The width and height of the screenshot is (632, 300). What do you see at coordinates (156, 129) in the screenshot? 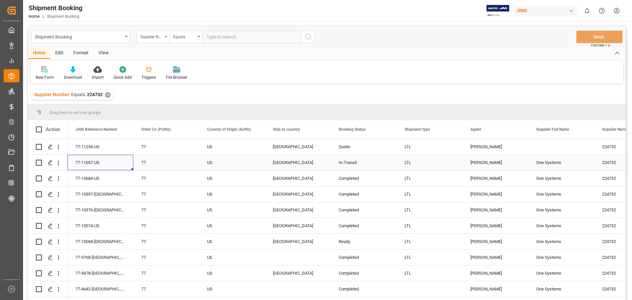
I see `span: Order Co (Prefix)` at bounding box center [156, 129].